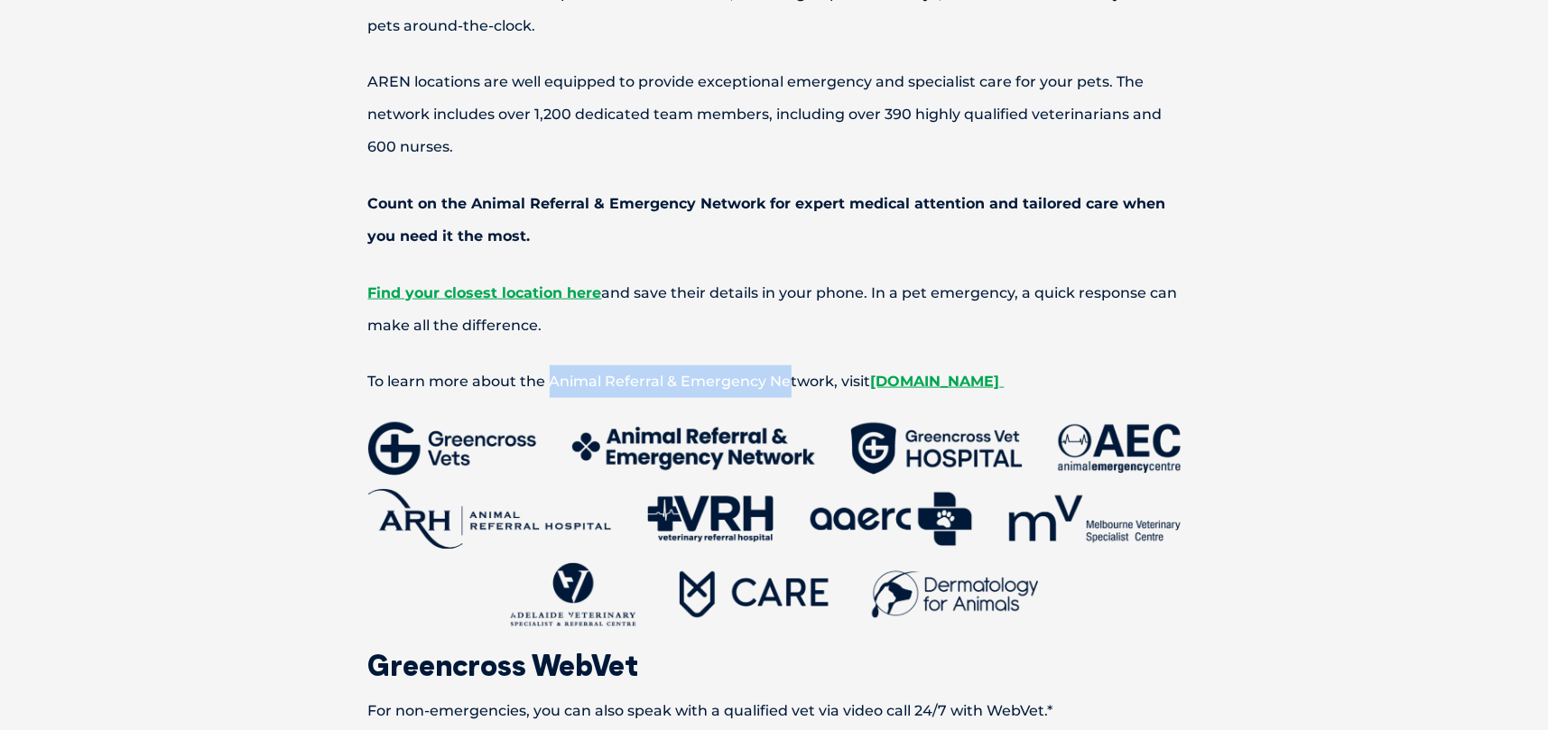  Describe the element at coordinates (773, 309) in the screenshot. I see `span: and save their details in your phone. In a pet emergency, a quick response can make all the diffe...` at that location.